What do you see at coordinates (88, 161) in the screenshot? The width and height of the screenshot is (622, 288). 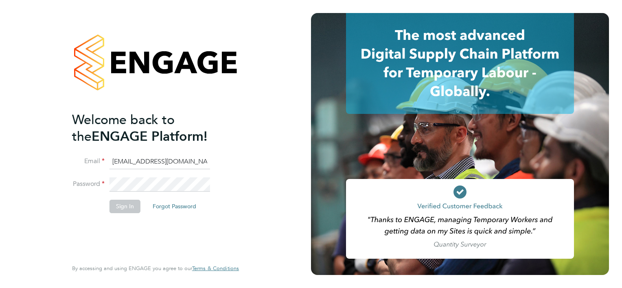 I see `label: Email` at bounding box center [88, 161].